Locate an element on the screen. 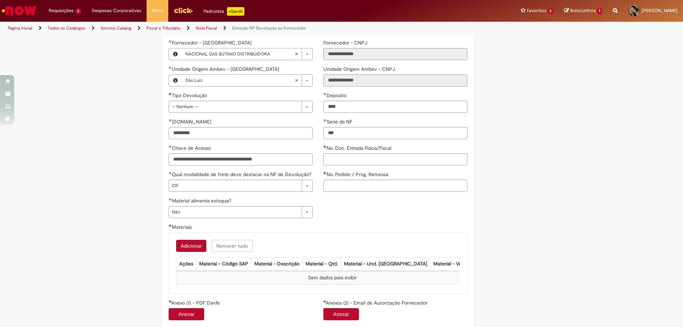 This screenshot has width=683, height=327. span: Chave de Acesso is located at coordinates (192, 148).